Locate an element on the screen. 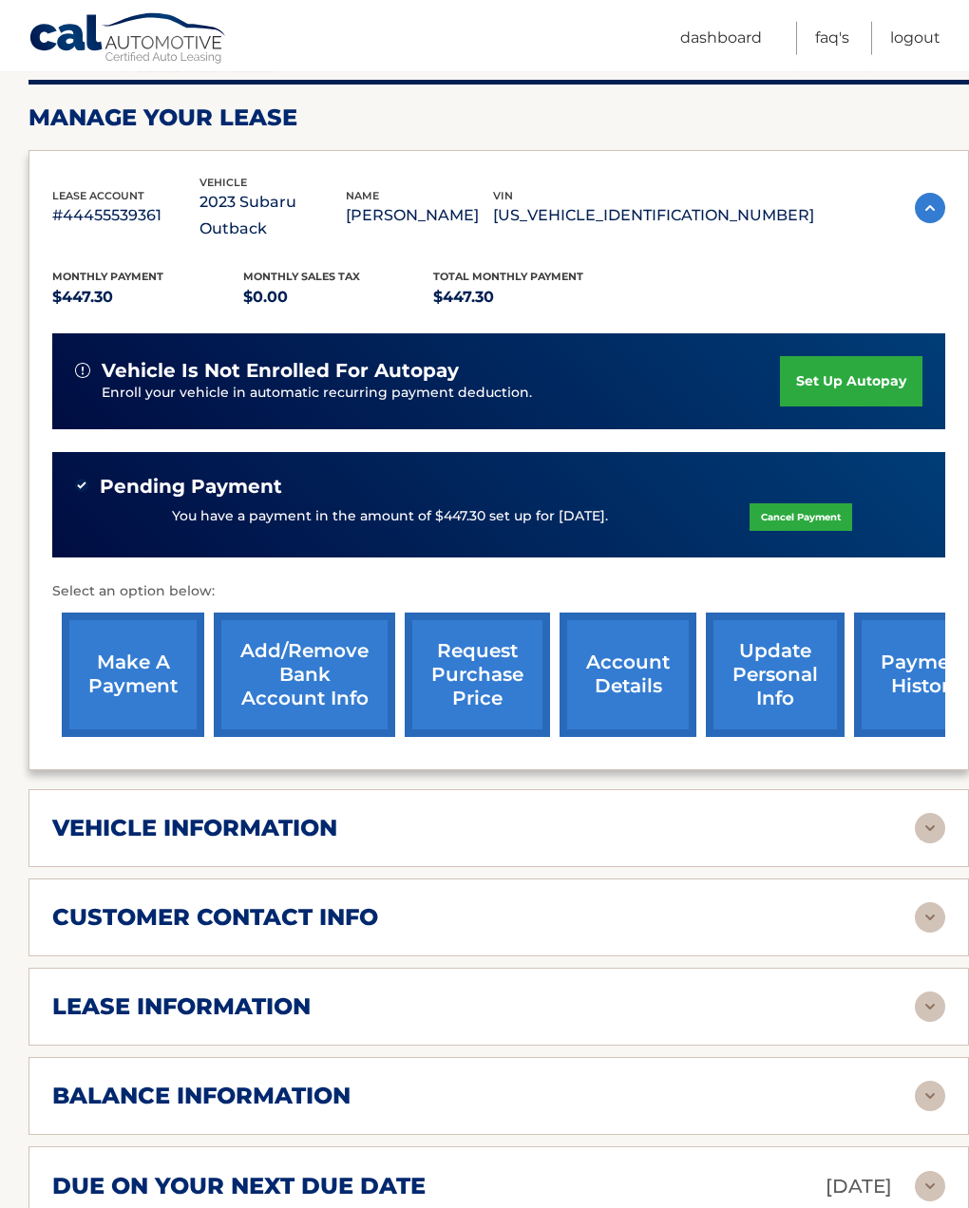 The height and width of the screenshot is (1208, 969). h2: balance information is located at coordinates (201, 1096).